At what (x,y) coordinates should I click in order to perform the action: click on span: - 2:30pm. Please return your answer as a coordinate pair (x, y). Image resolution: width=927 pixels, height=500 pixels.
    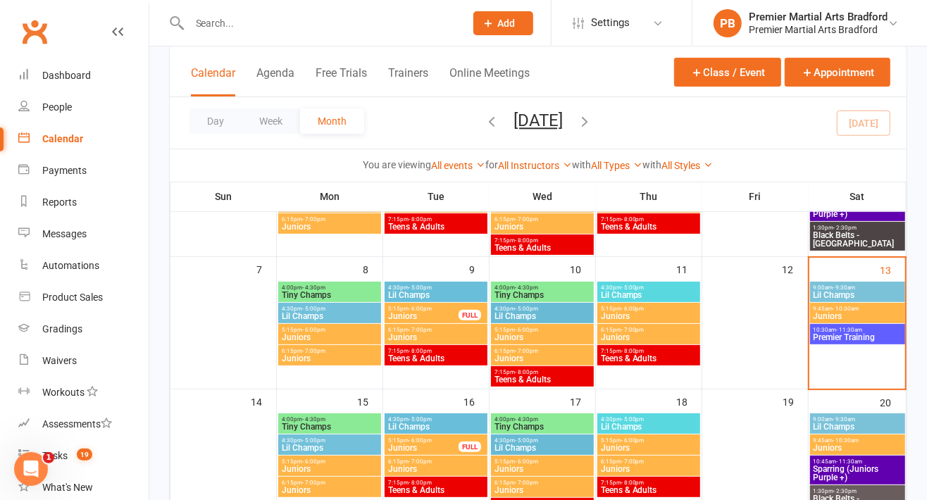
    Looking at the image, I should click on (845, 491).